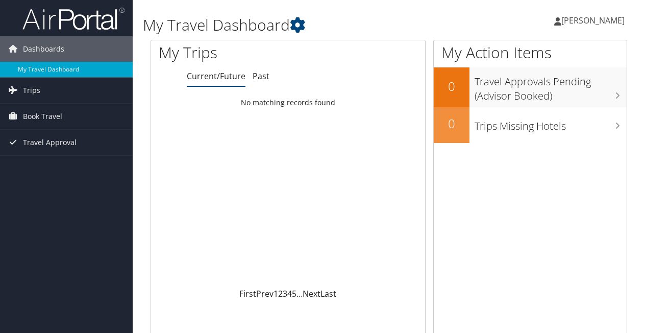  I want to click on a: 4, so click(290, 294).